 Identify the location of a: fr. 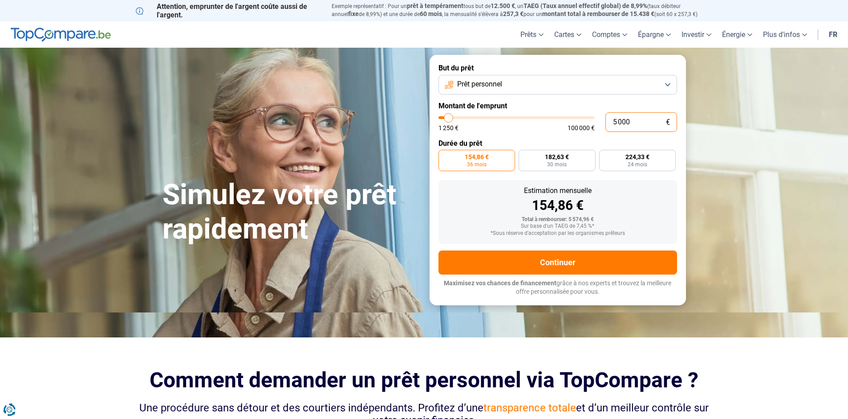
(833, 34).